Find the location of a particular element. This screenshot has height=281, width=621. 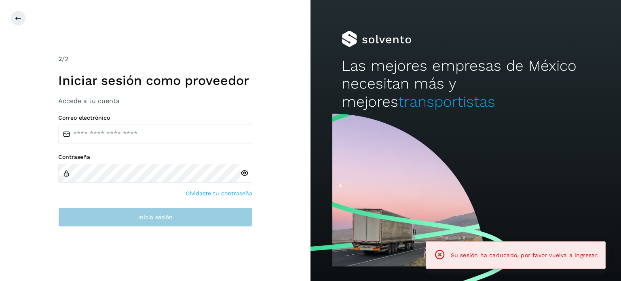

button: Inicia sesión is located at coordinates (155, 217).